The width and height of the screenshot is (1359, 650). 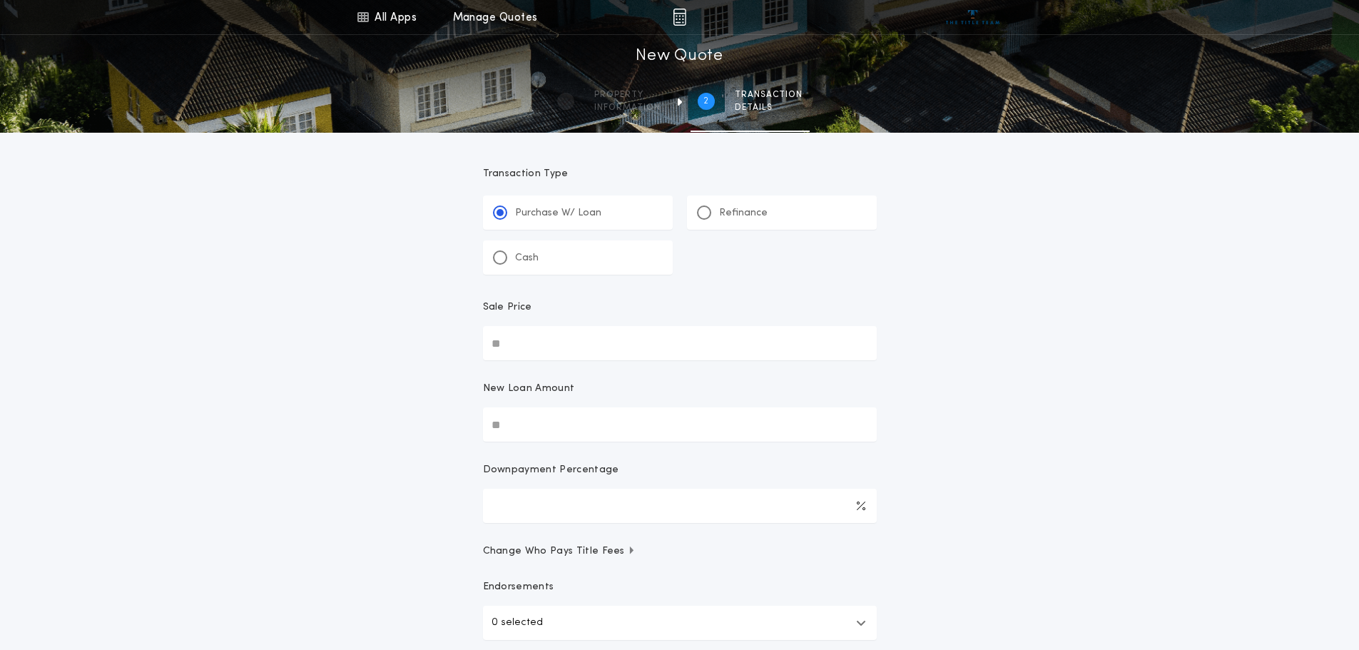 I want to click on span: information, so click(x=627, y=108).